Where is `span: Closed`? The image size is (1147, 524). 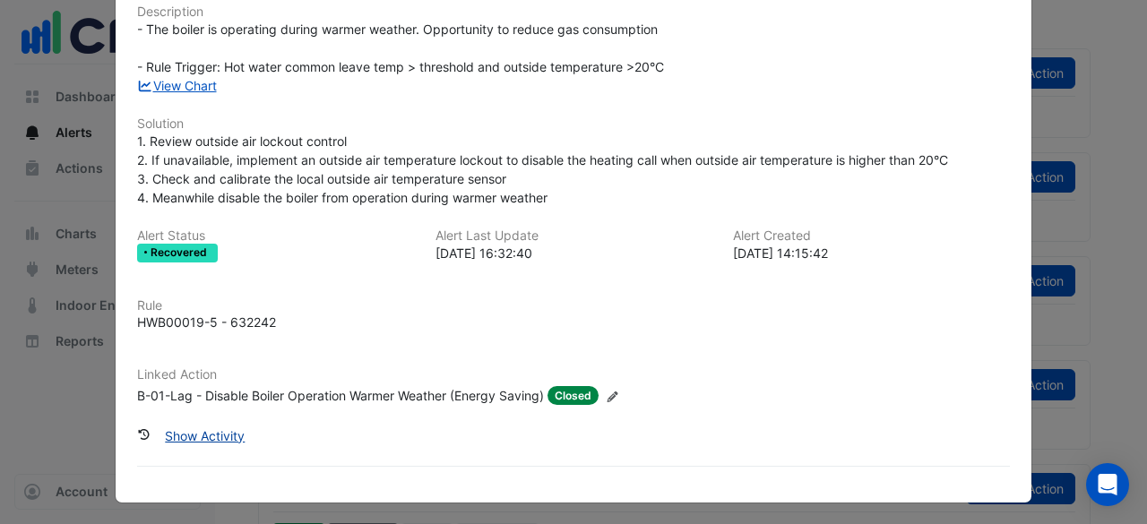 span: Closed is located at coordinates (573, 395).